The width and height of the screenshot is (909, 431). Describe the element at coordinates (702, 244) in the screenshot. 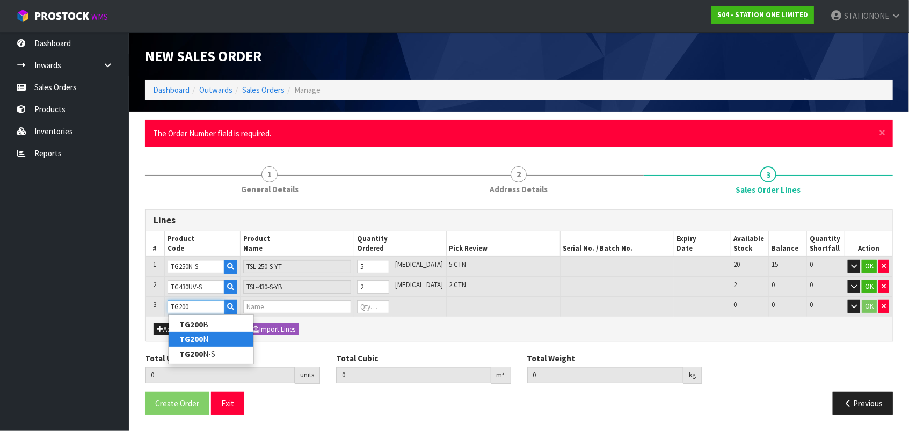

I see `th: Expiry Date` at that location.